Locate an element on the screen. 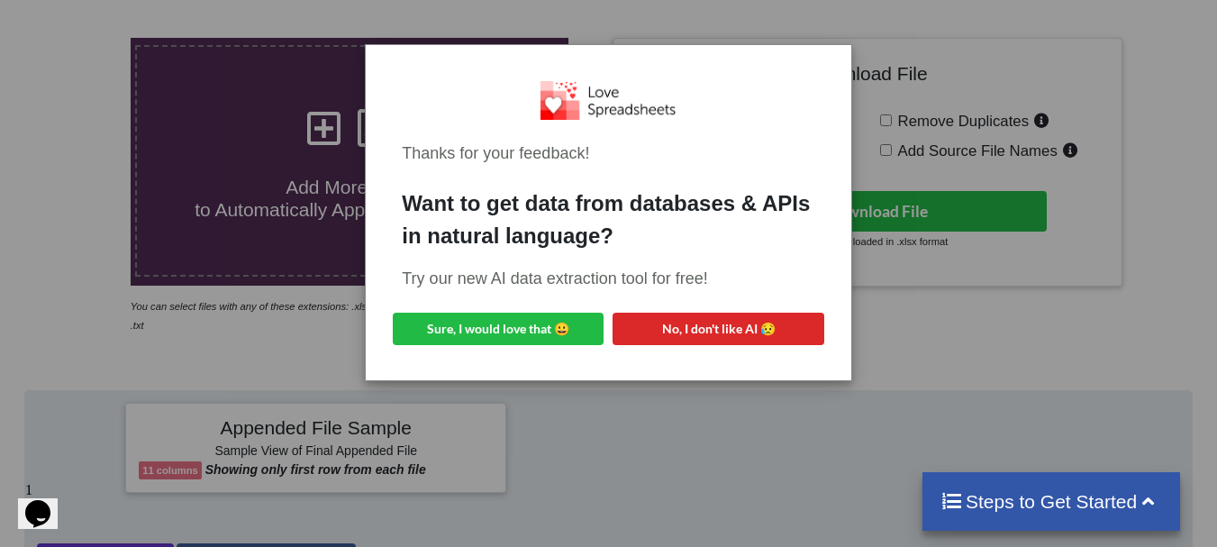 The height and width of the screenshot is (547, 1217). div: Thanks for your feedback! is located at coordinates (608, 153).